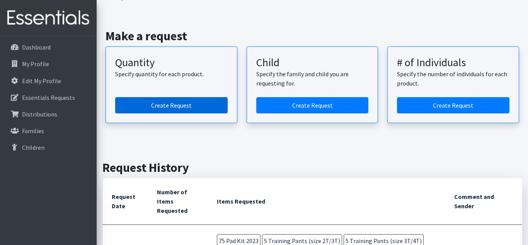 This screenshot has height=245, width=528. What do you see at coordinates (33, 147) in the screenshot?
I see `p: Children` at bounding box center [33, 147].